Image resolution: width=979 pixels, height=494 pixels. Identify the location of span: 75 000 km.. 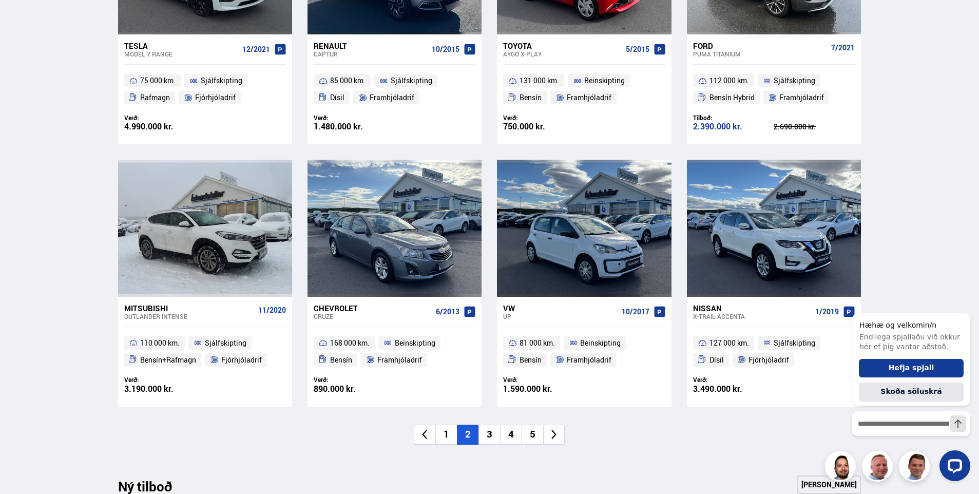
(158, 81).